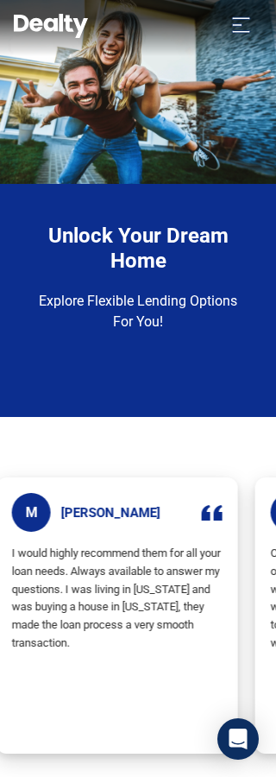  What do you see at coordinates (138, 248) in the screenshot?
I see `h4: Unlock Your Dream Home` at bounding box center [138, 248].